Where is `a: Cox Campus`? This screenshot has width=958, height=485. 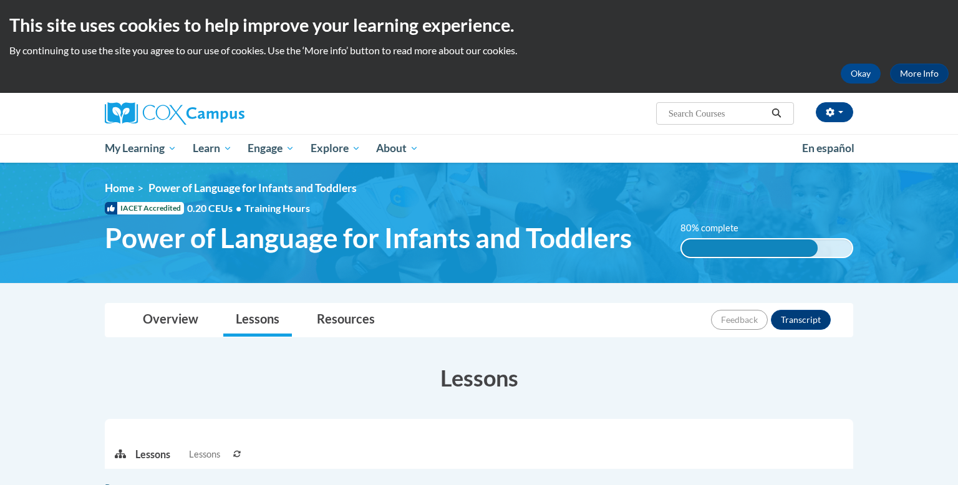 a: Cox Campus is located at coordinates (223, 113).